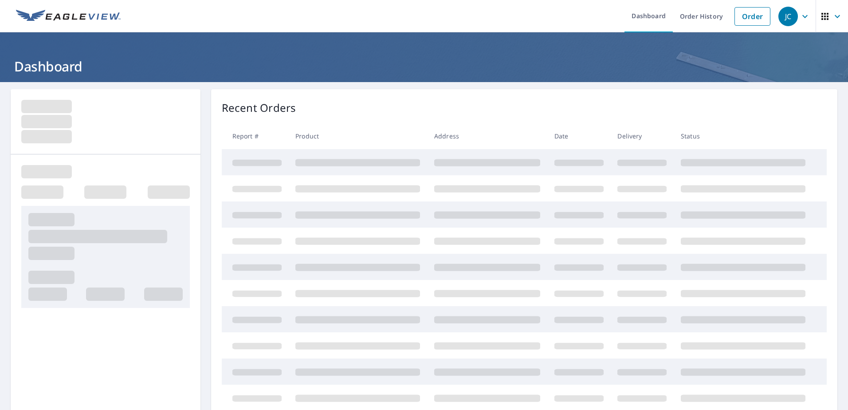 This screenshot has width=848, height=410. I want to click on img: EV Logo, so click(68, 16).